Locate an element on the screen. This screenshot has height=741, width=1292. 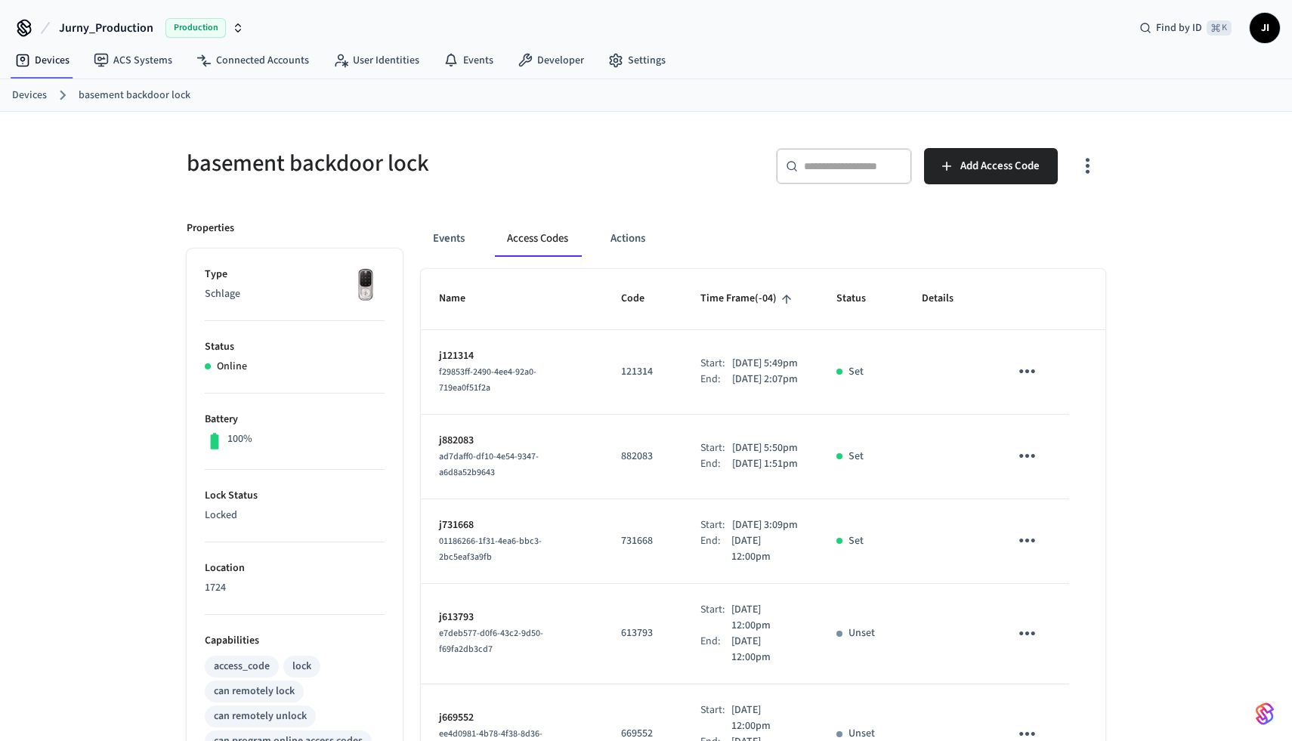
span: ⌘ K is located at coordinates (1219, 28).